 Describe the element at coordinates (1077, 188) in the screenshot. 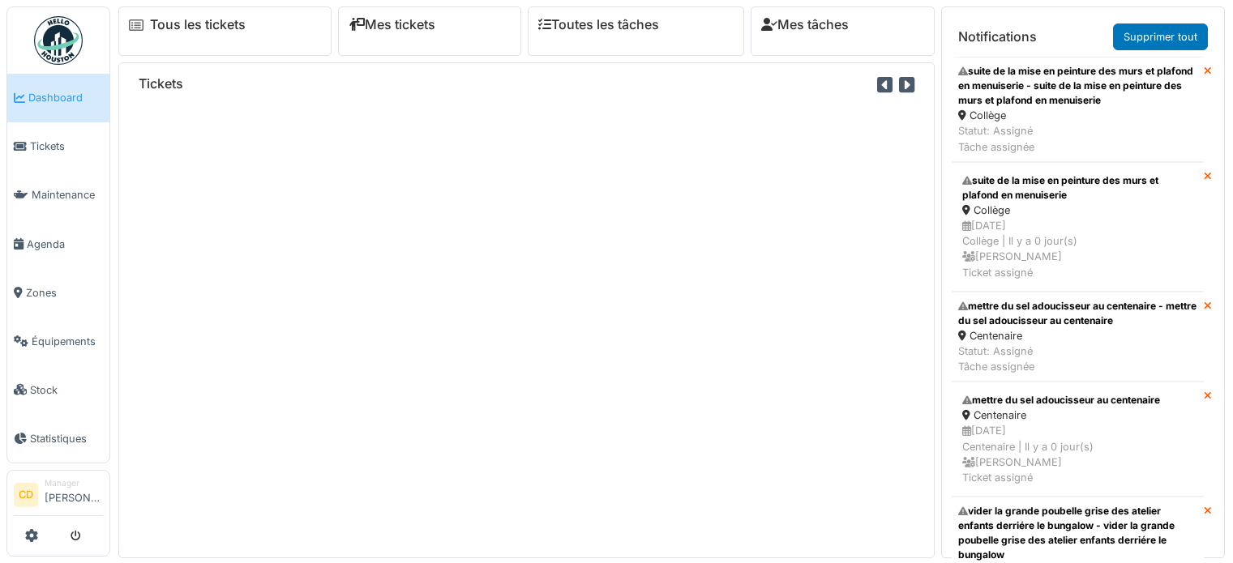

I see `div: suite de la mise en peinture des murs et plafond en menuiserie` at that location.